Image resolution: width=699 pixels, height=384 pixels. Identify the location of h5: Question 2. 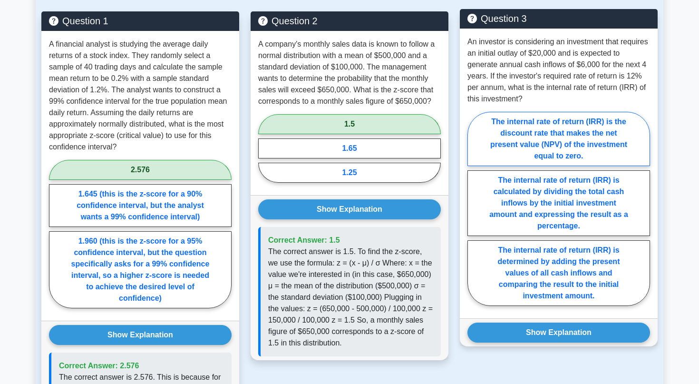
(349, 21).